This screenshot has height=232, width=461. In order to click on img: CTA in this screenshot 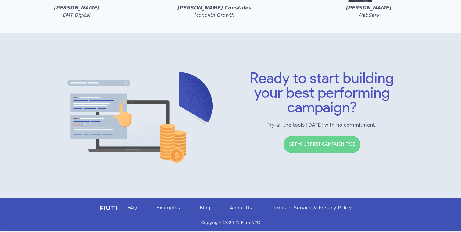, I will do `click(139, 116)`.